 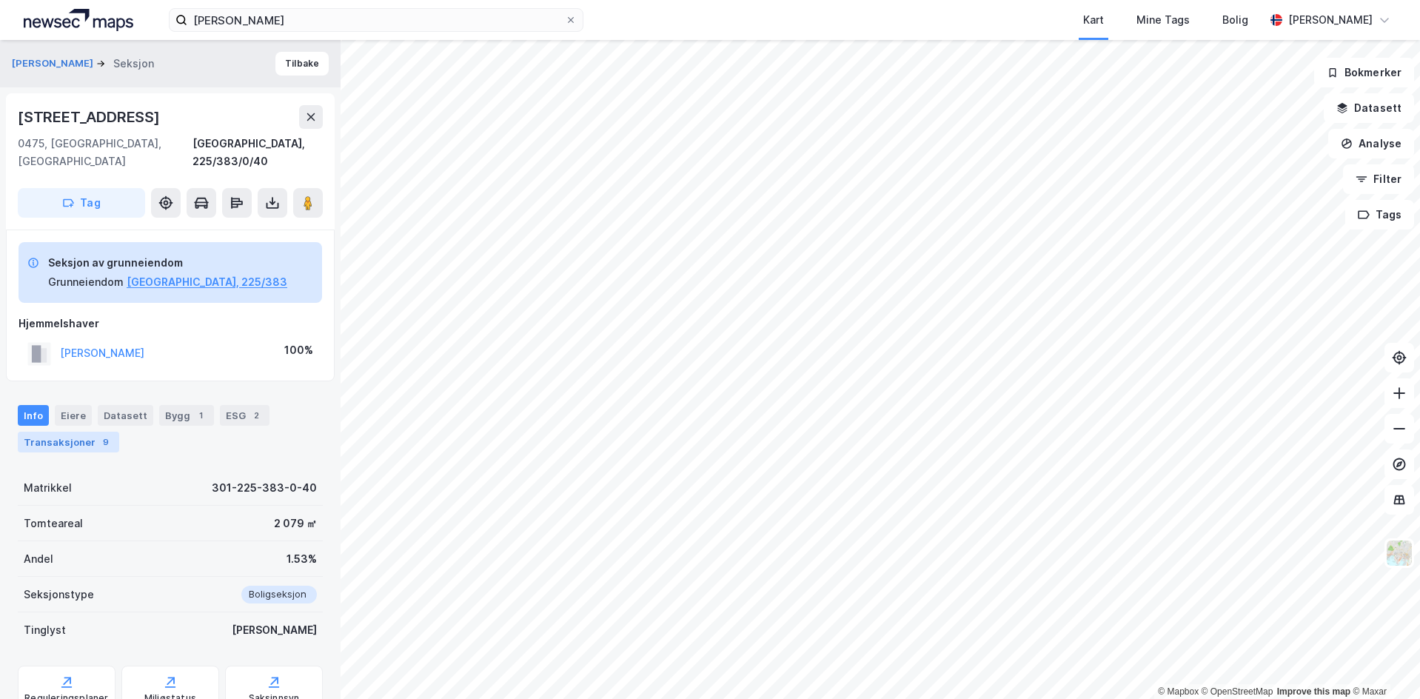 What do you see at coordinates (301, 559) in the screenshot?
I see `div: 1.53%` at bounding box center [301, 559].